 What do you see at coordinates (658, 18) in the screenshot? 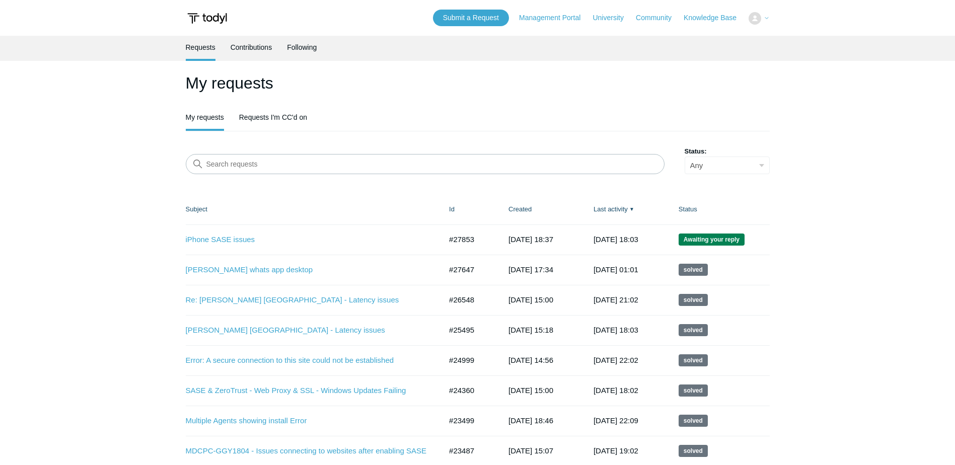
I see `a: Community` at bounding box center [658, 18].